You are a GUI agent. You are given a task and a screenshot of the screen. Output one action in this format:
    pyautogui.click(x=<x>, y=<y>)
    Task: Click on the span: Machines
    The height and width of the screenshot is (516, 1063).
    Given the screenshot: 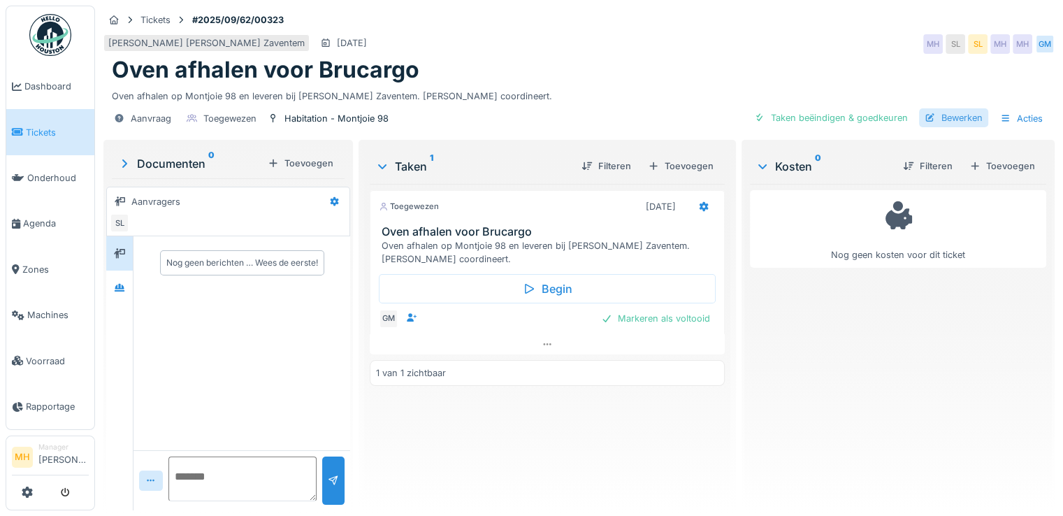 What is the action you would take?
    pyautogui.click(x=58, y=315)
    